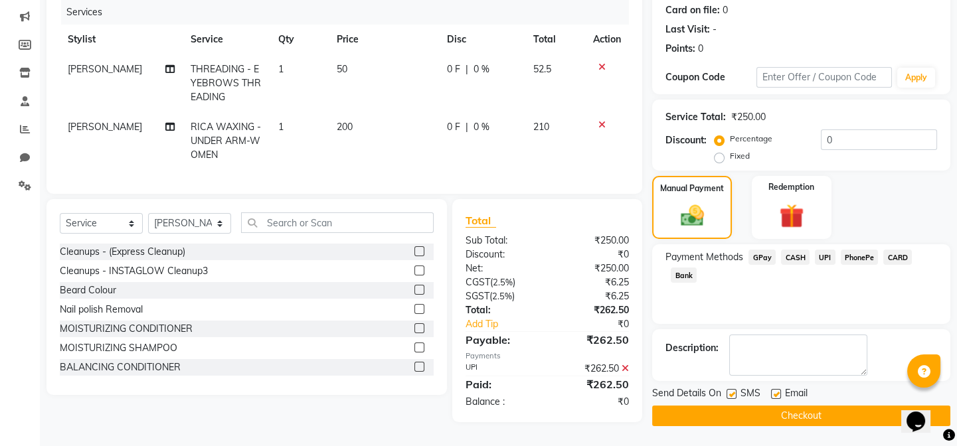  Describe the element at coordinates (791, 187) in the screenshot. I see `label: Redemption` at that location.